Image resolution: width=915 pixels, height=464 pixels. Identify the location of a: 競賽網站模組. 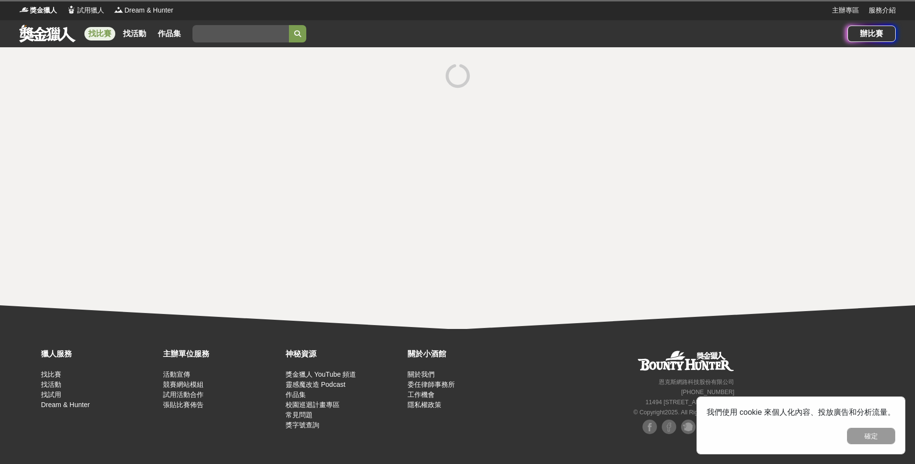
(183, 384).